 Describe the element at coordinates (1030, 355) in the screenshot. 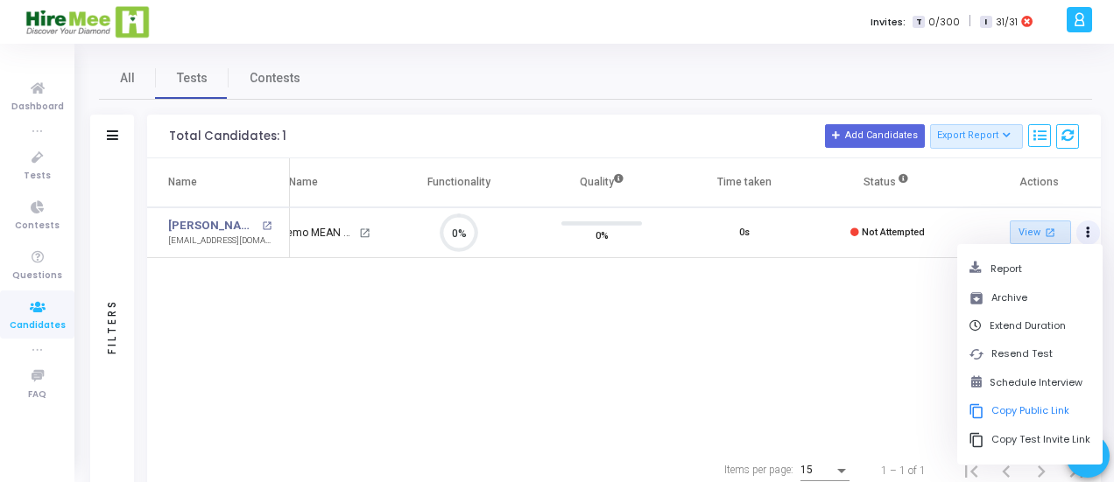

I see `div: Actions` at that location.